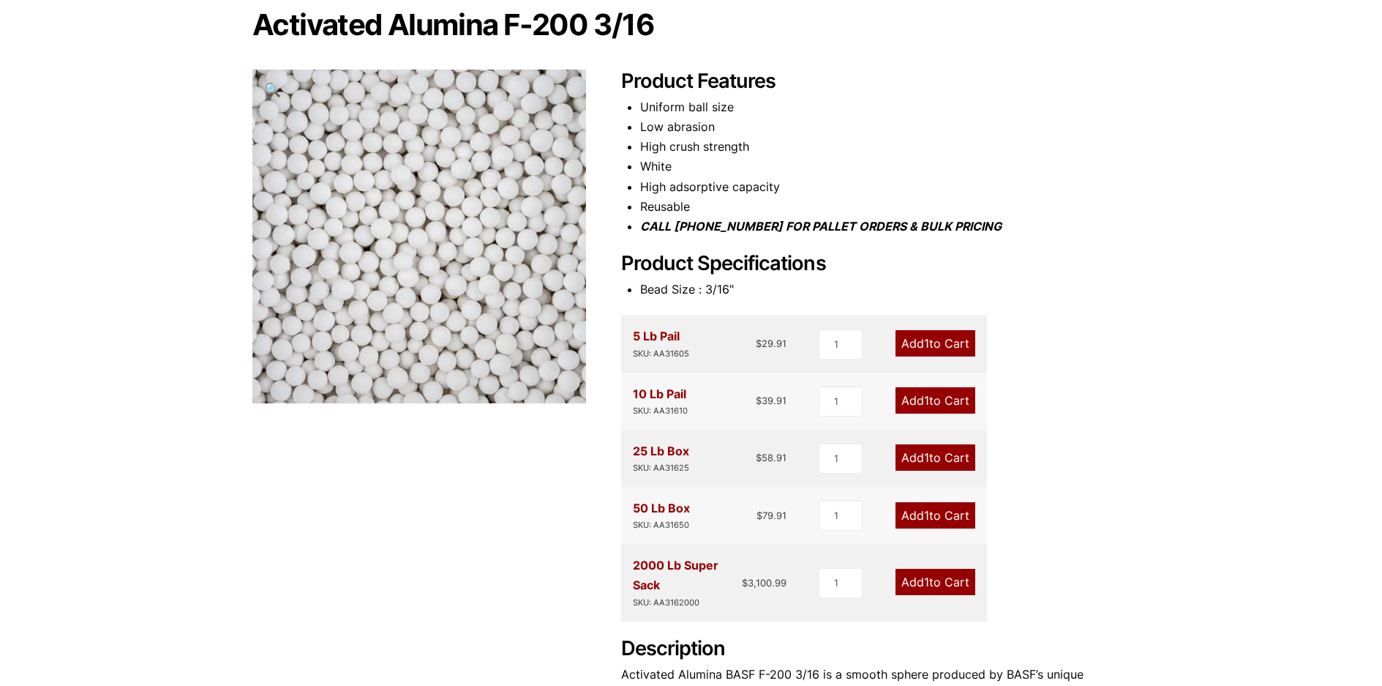  I want to click on h2: Product Specifications, so click(876, 263).